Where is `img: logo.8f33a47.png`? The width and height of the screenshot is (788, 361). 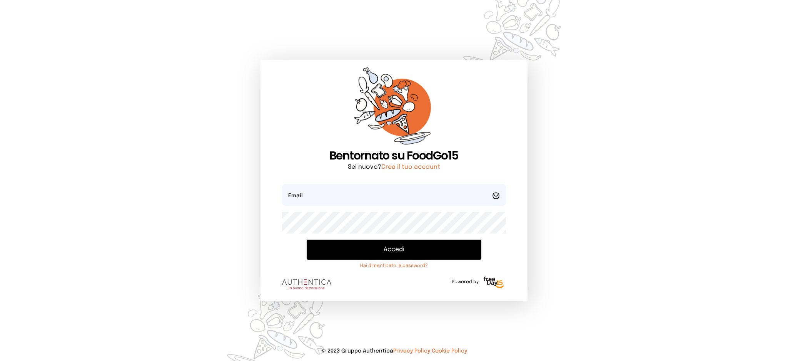 img: logo.8f33a47.png is located at coordinates (307, 284).